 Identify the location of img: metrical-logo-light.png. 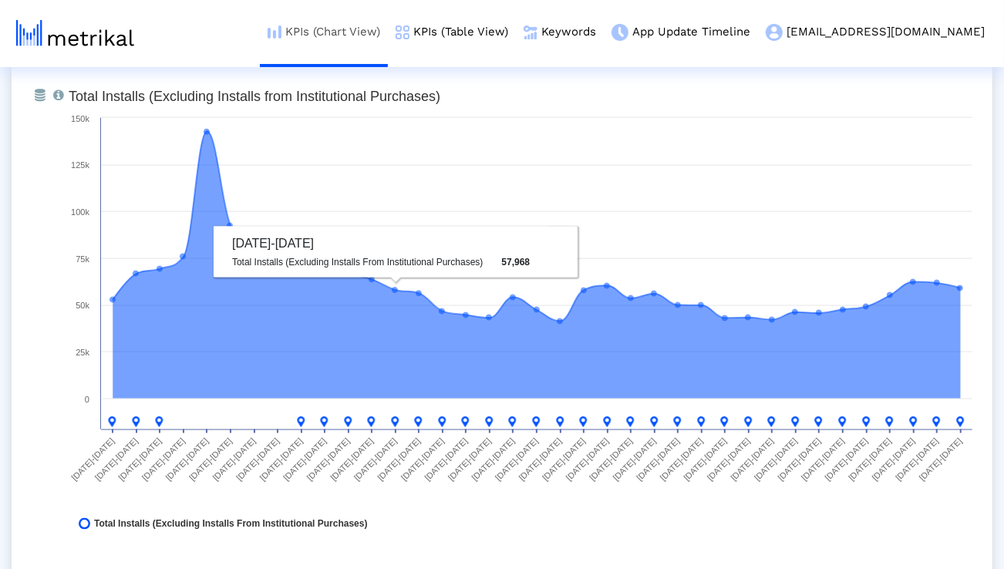
(75, 33).